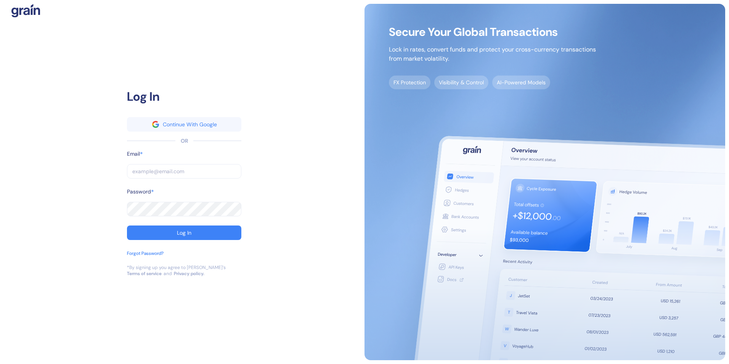 Image resolution: width=729 pixels, height=364 pixels. Describe the element at coordinates (139, 191) in the screenshot. I see `label: Password` at that location.